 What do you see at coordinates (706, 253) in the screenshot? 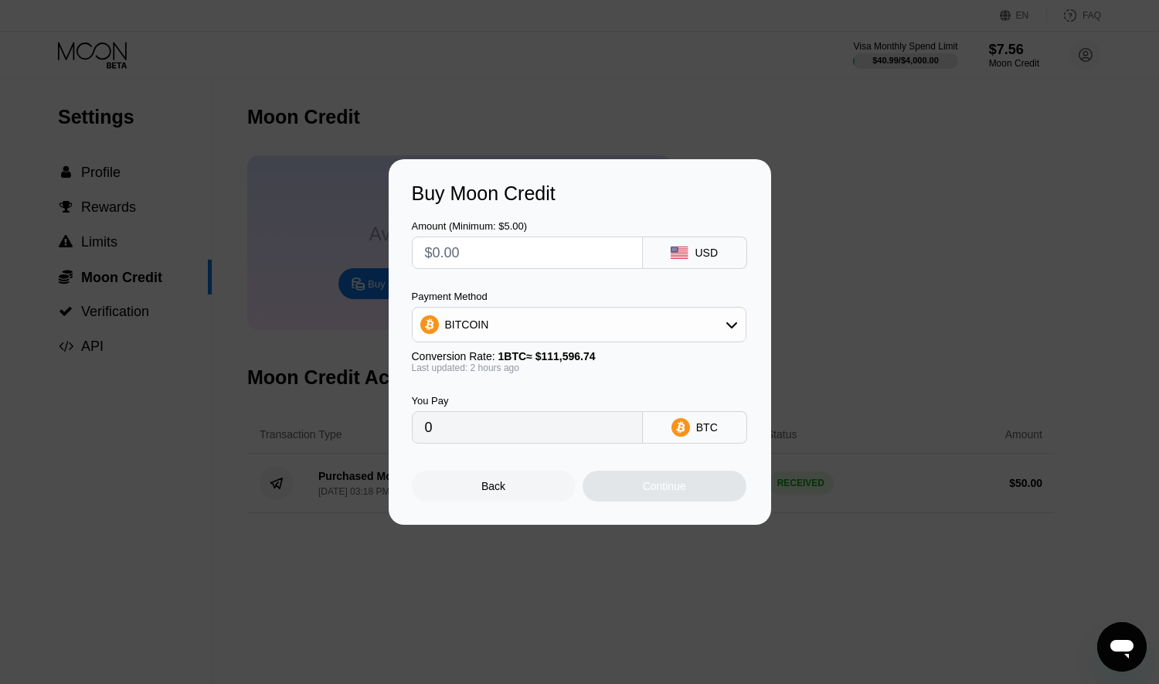
I see `div: USD` at bounding box center [706, 253].